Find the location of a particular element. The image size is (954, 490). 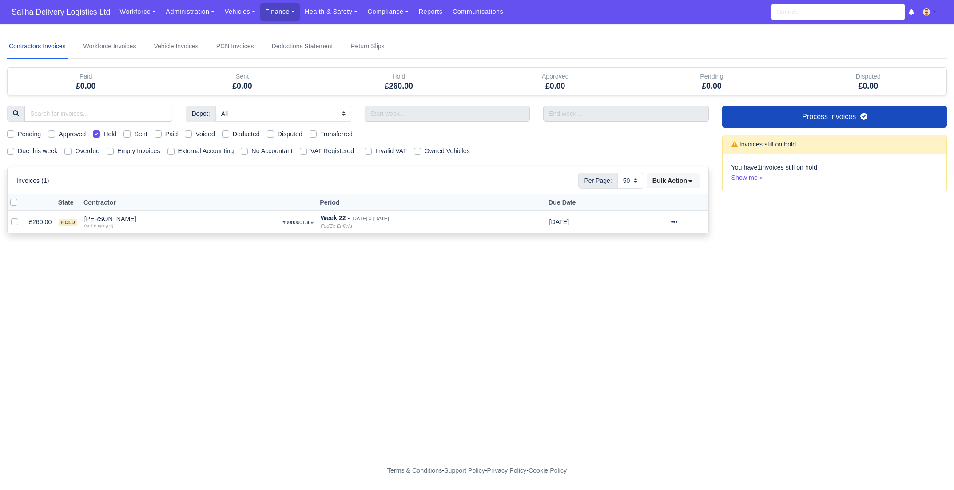

td: £260.00 is located at coordinates (40, 222).